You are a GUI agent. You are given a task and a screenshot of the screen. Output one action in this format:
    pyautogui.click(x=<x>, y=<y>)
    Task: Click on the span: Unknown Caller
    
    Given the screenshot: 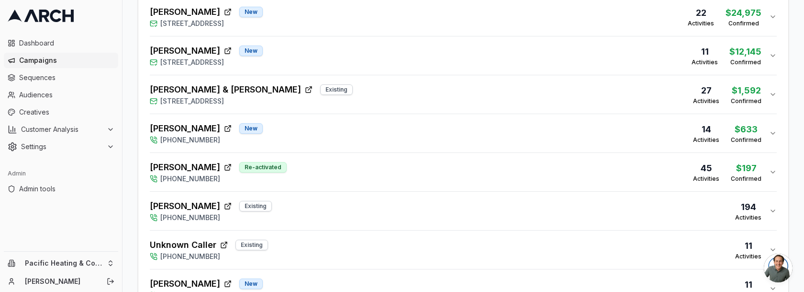 What is the action you would take?
    pyautogui.click(x=183, y=245)
    